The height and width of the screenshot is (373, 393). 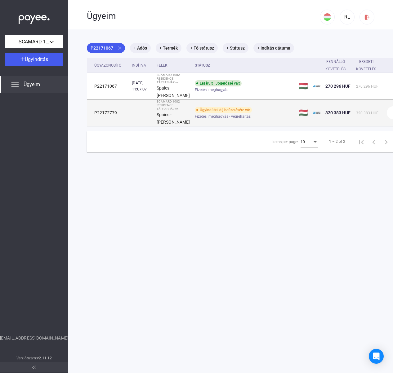 I want to click on mat-chip: + Fő státusz, so click(x=202, y=48).